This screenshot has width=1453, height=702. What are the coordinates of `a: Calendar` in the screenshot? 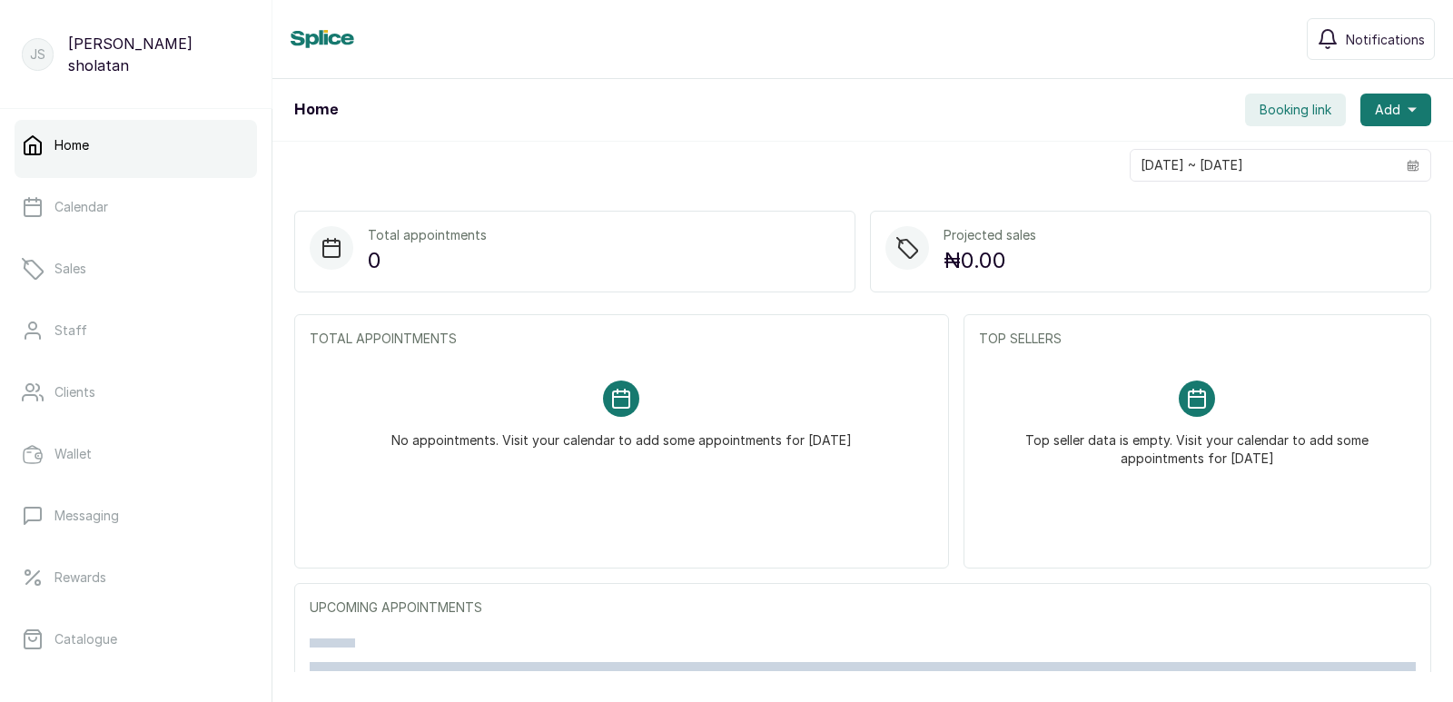 It's located at (135, 207).